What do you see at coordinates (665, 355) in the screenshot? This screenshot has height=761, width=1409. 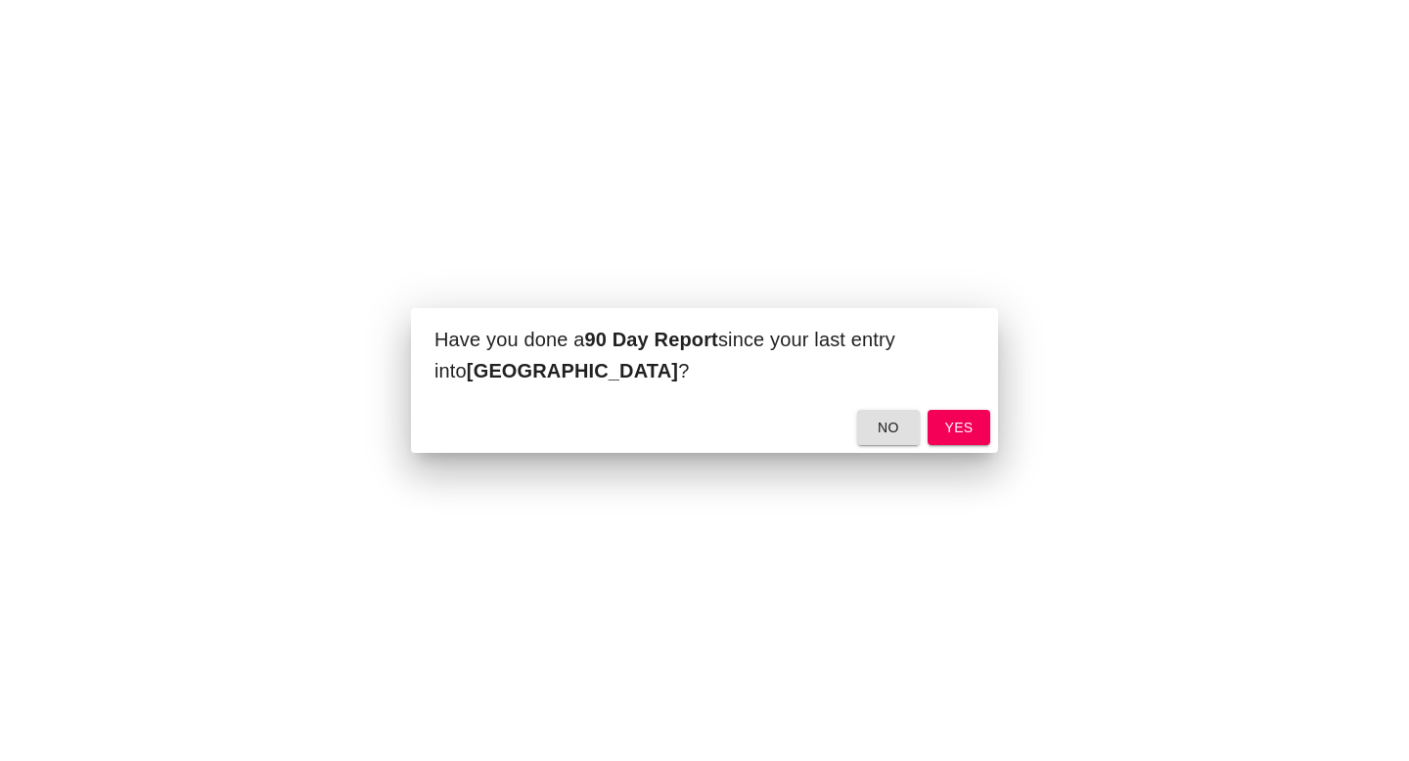 I see `span: Have you done a since your last entry into ?` at bounding box center [665, 355].